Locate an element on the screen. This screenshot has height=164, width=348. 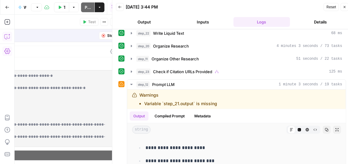
span: Test is located at coordinates (92, 22).